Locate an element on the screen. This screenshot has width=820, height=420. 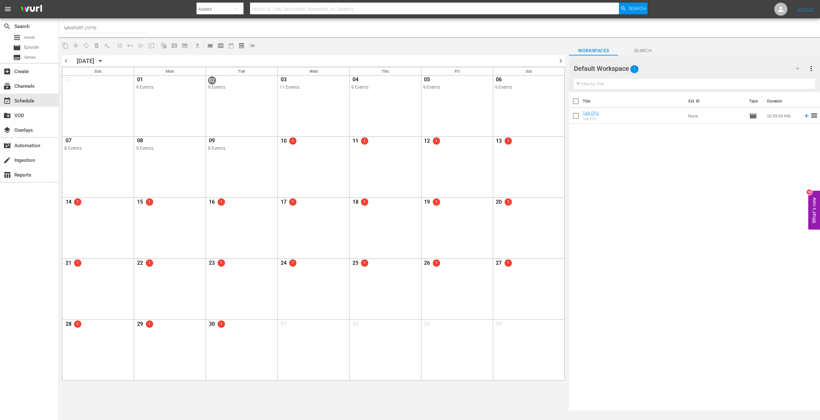
span: Revert to Primary Episode is located at coordinates (130, 46).